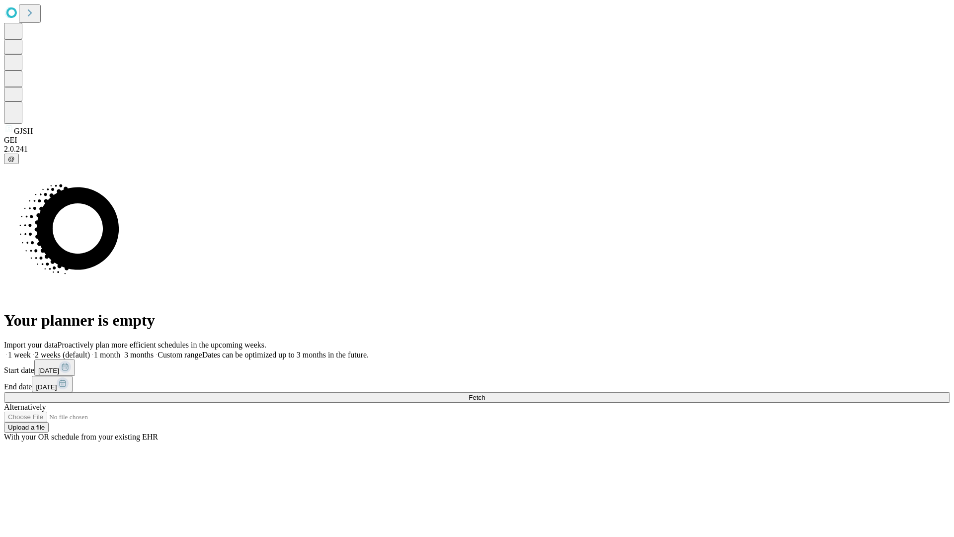 The width and height of the screenshot is (954, 537). Describe the element at coordinates (107, 354) in the screenshot. I see `span: 1 month` at that location.